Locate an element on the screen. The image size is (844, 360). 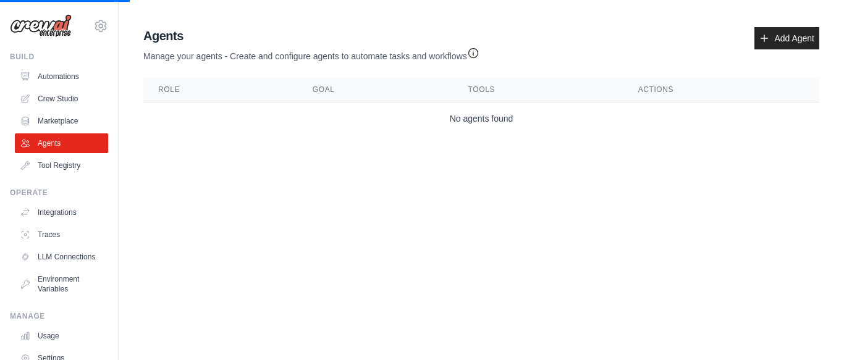
a: Environment Variables is located at coordinates (61, 284).